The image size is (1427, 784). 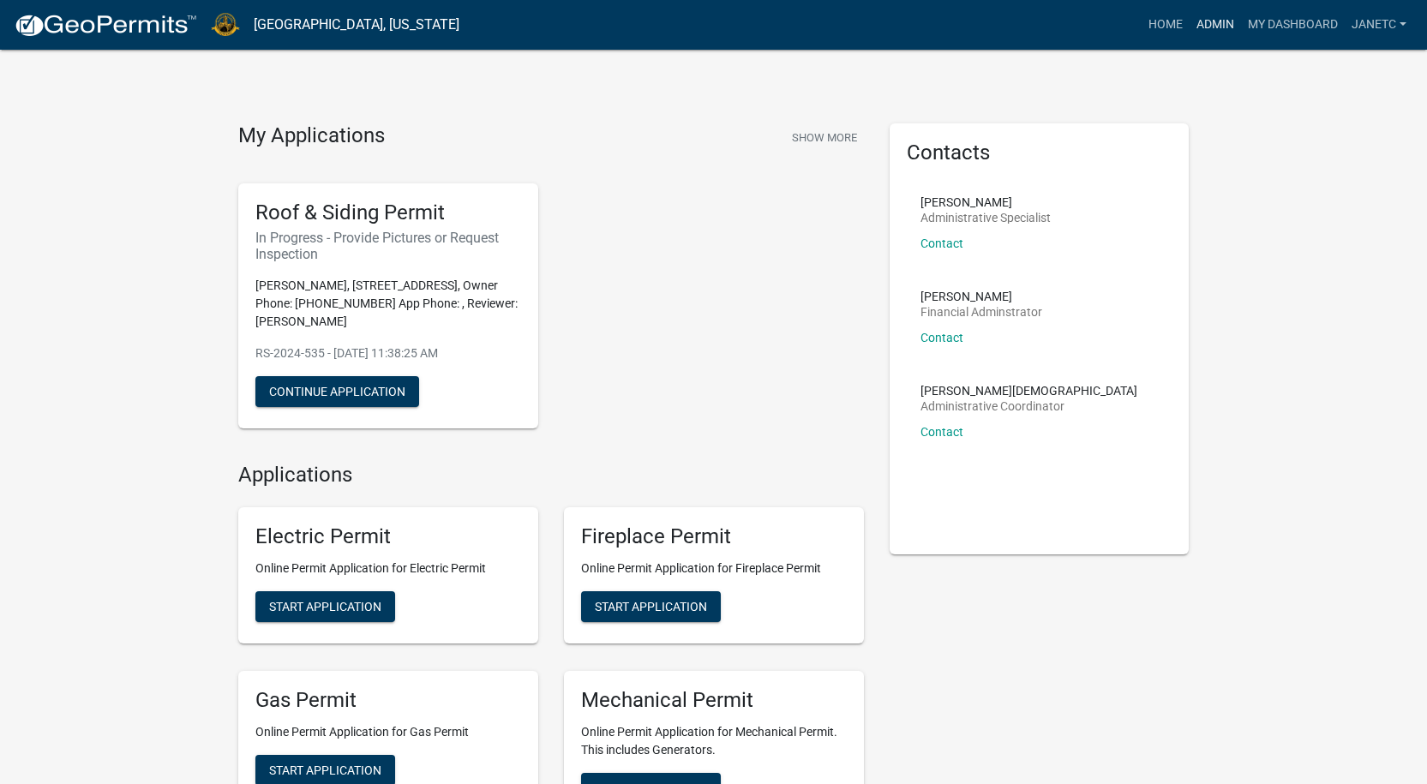 I want to click on img: La Porte County, Indiana, so click(x=225, y=24).